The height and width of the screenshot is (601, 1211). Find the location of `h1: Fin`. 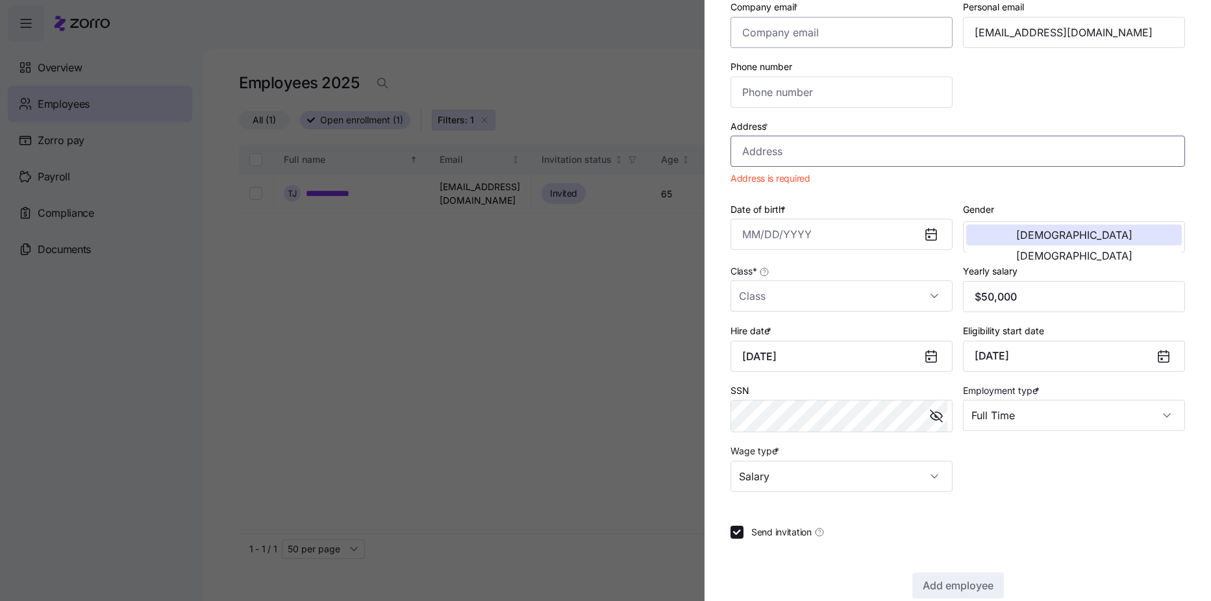

h1: Fin is located at coordinates (71, 11).